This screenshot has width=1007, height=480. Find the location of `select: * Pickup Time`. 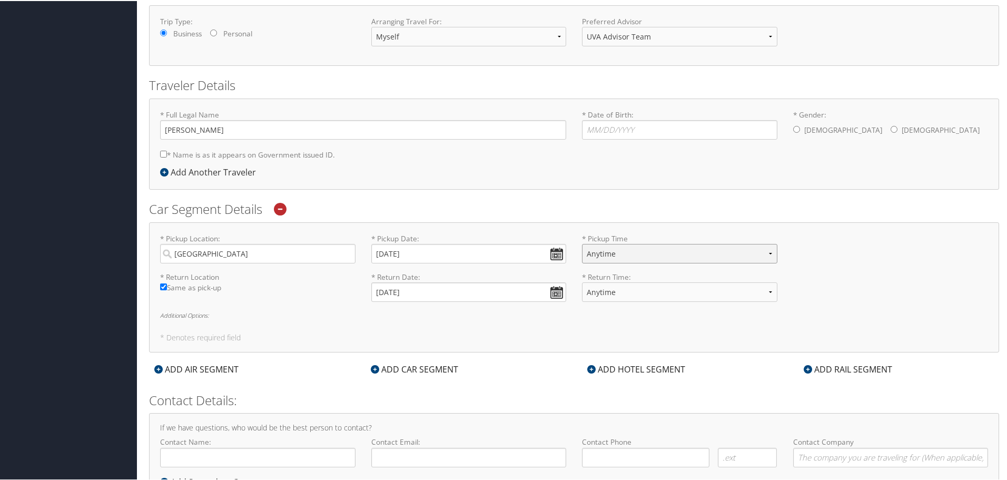

select: * Pickup Time is located at coordinates (679, 252).